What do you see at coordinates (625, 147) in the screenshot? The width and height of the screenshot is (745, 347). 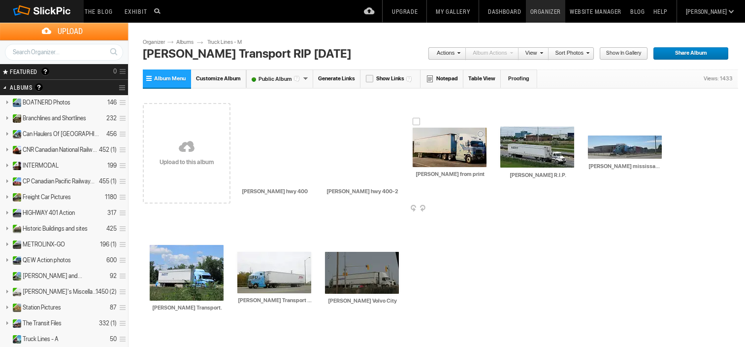 I see `img: mckevitt_mississauga.webp` at bounding box center [625, 147].